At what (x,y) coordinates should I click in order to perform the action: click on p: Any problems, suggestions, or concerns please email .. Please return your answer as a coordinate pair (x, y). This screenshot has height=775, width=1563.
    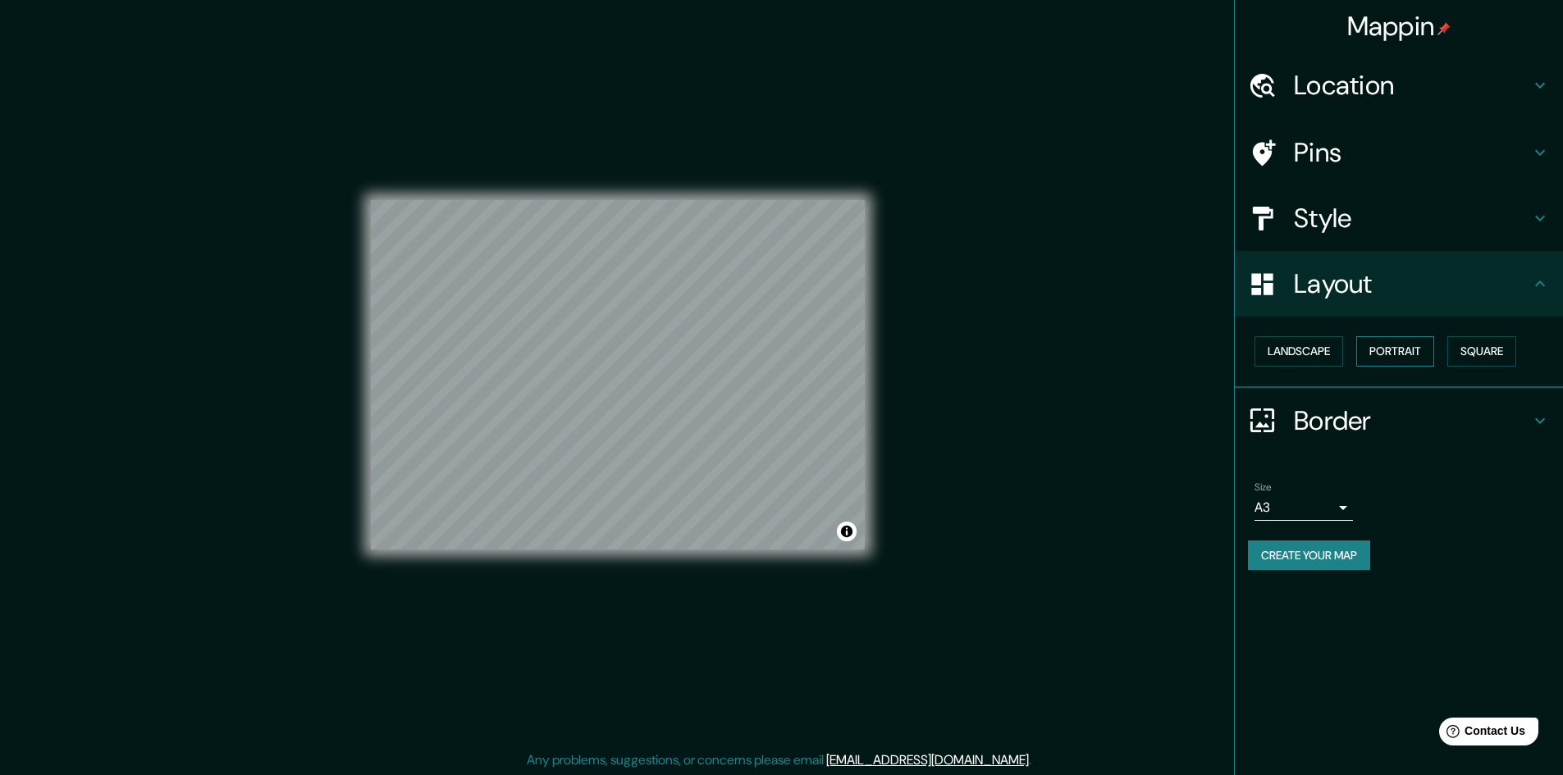
    Looking at the image, I should click on (778, 760).